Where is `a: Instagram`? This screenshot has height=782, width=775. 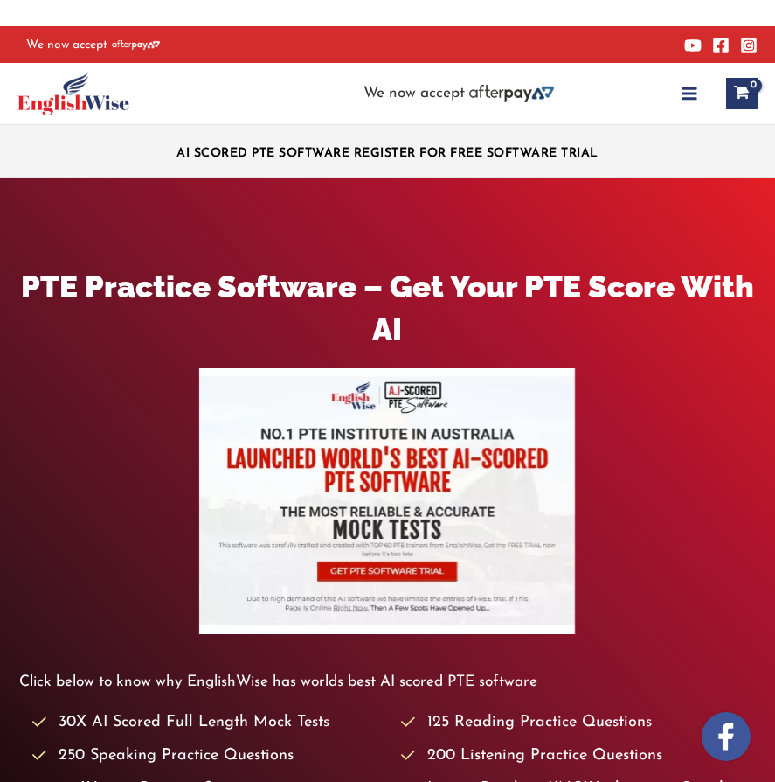 a: Instagram is located at coordinates (749, 45).